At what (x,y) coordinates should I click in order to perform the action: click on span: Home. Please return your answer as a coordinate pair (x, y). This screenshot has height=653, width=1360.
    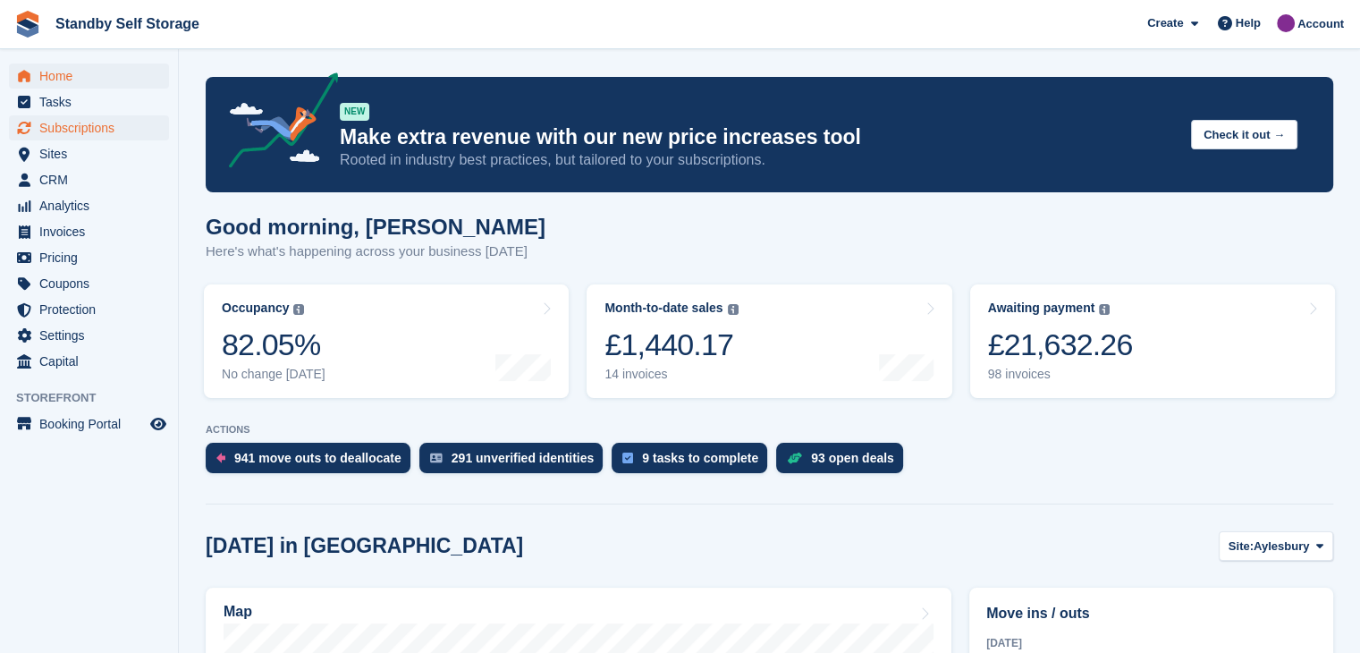
    Looking at the image, I should click on (93, 76).